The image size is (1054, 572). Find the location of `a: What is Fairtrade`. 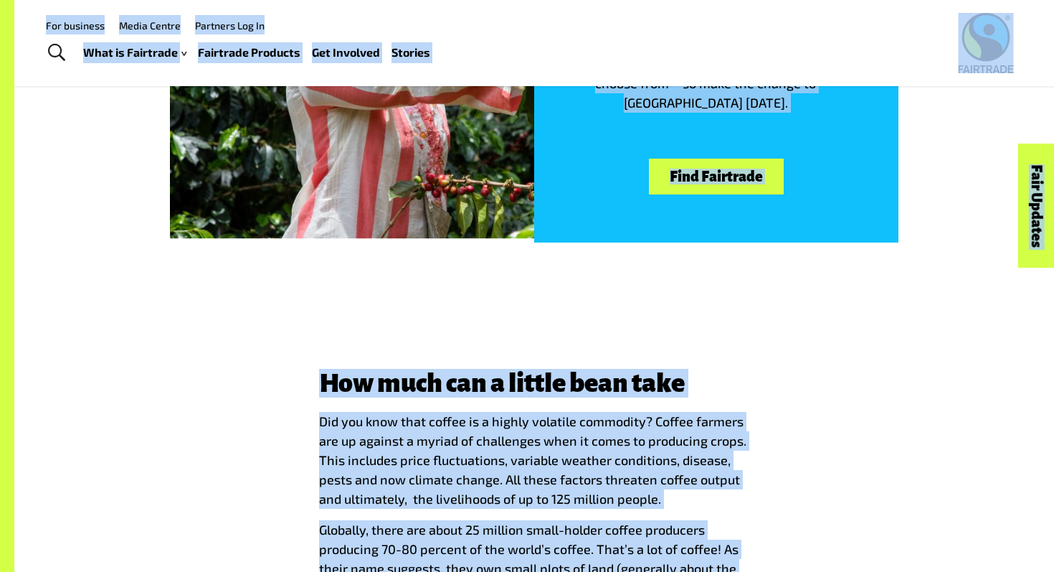

a: What is Fairtrade is located at coordinates (135, 52).